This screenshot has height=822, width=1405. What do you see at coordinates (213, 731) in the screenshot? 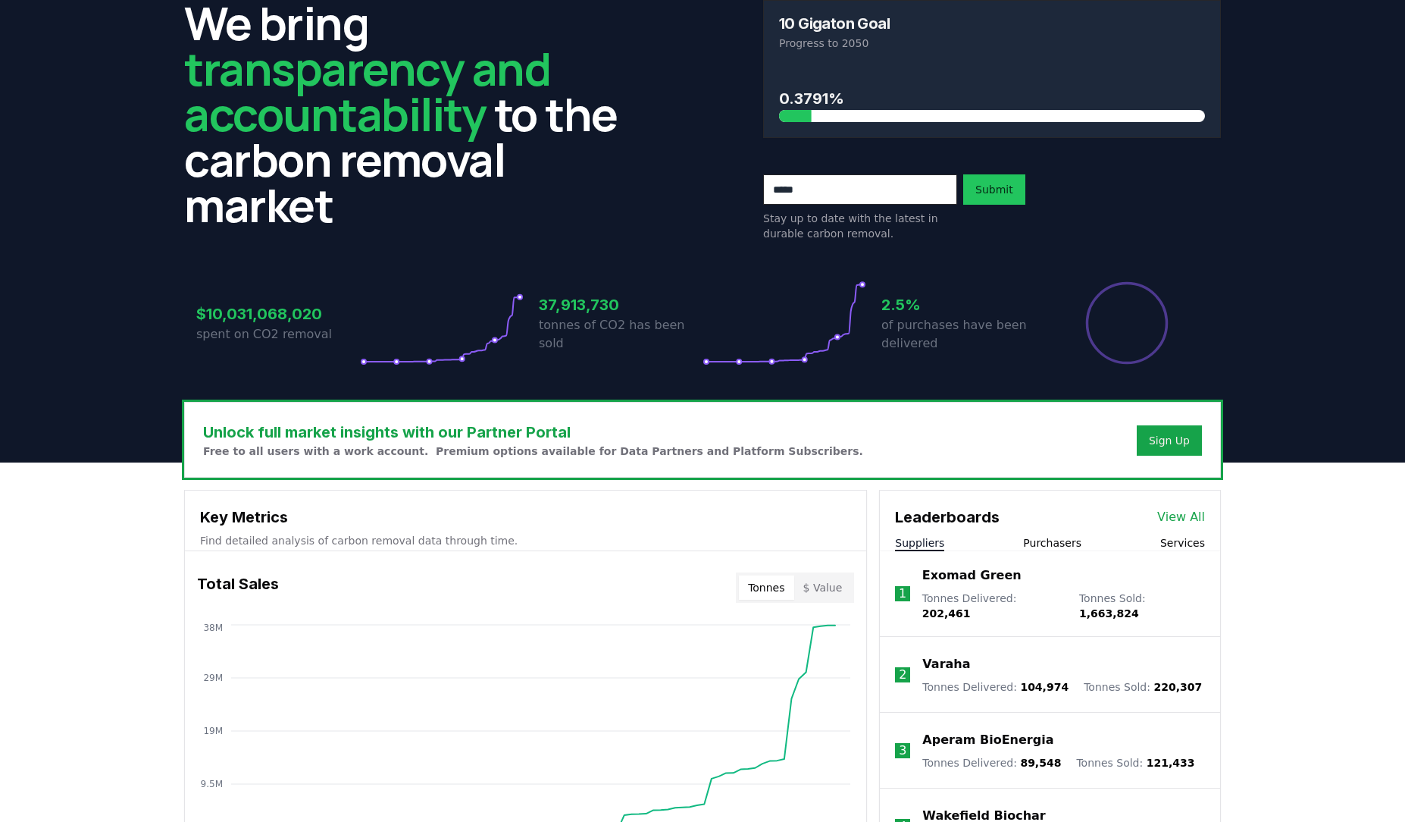
I see `tspan: 19M` at bounding box center [213, 731].